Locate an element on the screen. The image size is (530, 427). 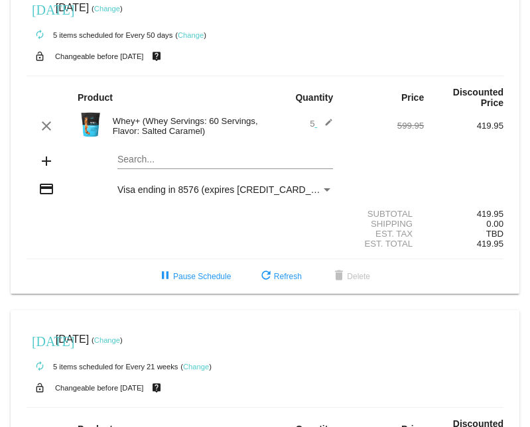
mat-icon: clear is located at coordinates (46, 126).